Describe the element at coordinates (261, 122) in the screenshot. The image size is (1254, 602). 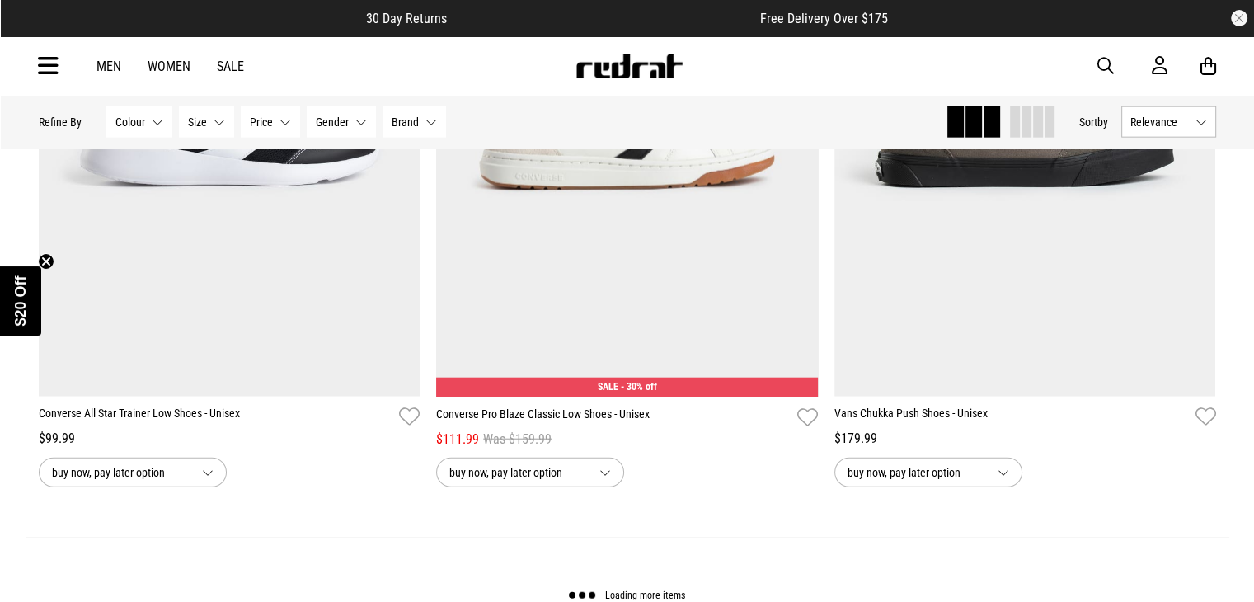
I see `span: Price` at that location.